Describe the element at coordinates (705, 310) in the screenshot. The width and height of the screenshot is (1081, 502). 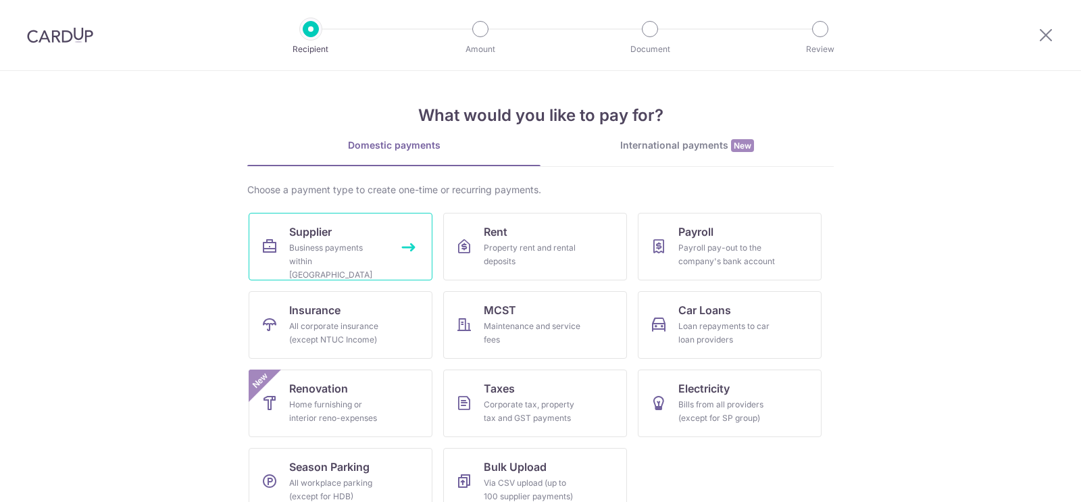
I see `span: Car Loans` at that location.